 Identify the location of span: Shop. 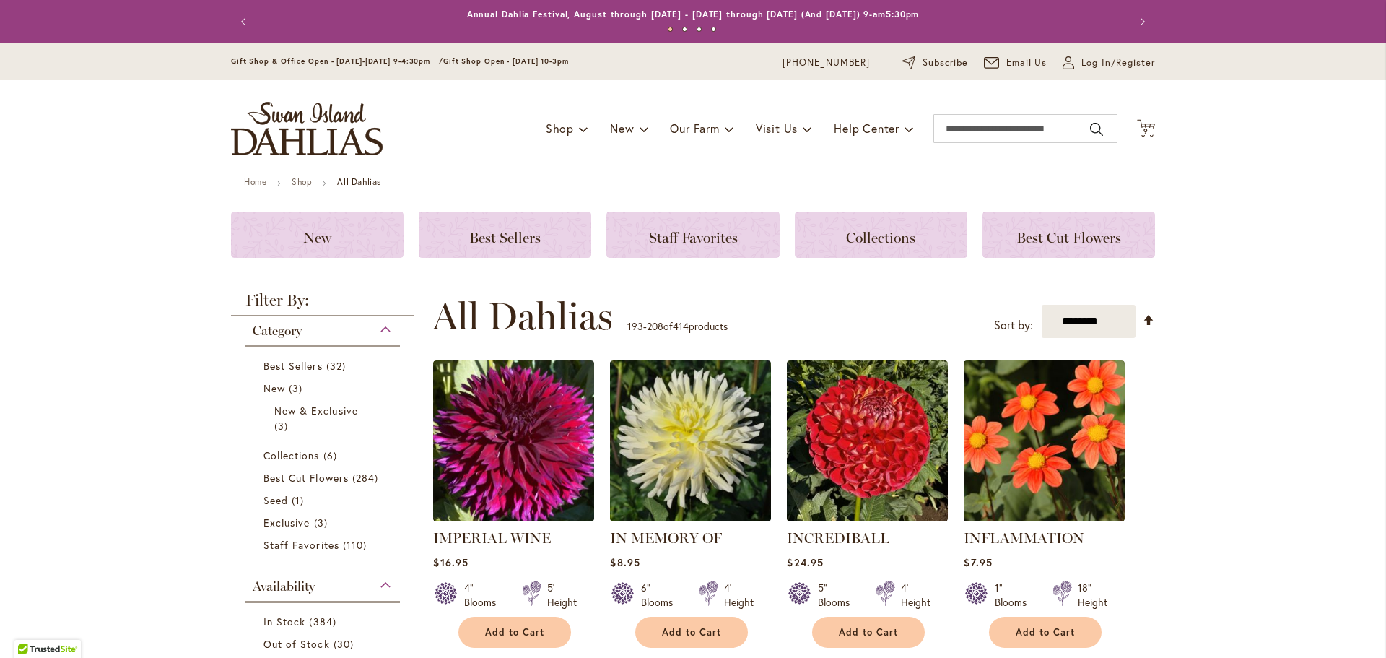
(560, 128).